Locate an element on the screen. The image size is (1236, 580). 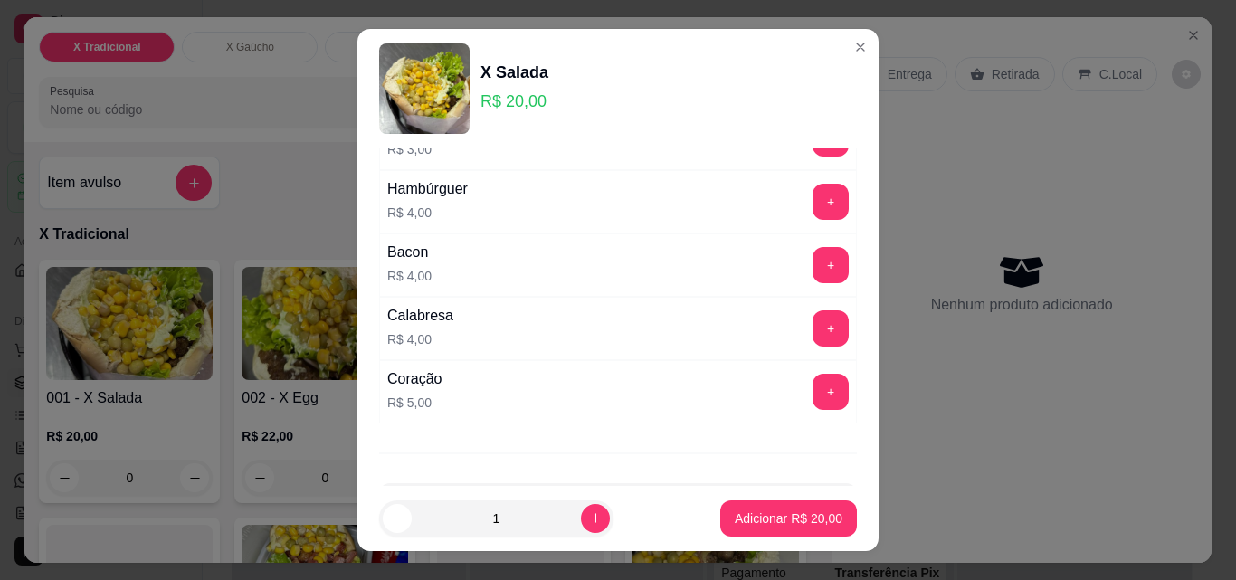
p: Adicionar R$ 20,00 is located at coordinates (788, 518).